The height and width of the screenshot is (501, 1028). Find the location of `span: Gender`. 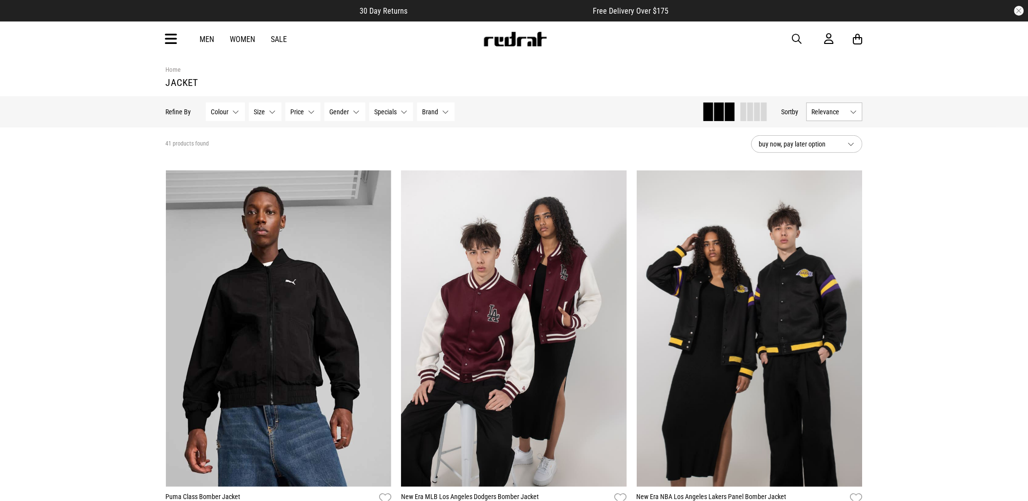

span: Gender is located at coordinates (340, 112).